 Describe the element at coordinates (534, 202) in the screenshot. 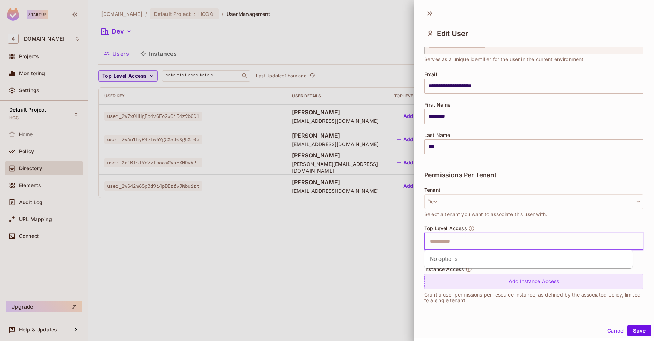

I see `button: Dev` at that location.